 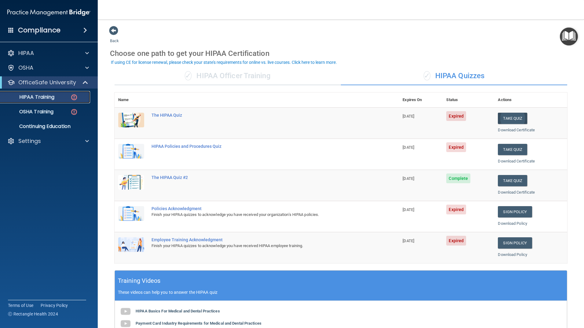 What do you see at coordinates (131, 100) in the screenshot?
I see `th: Name` at bounding box center [131, 100].